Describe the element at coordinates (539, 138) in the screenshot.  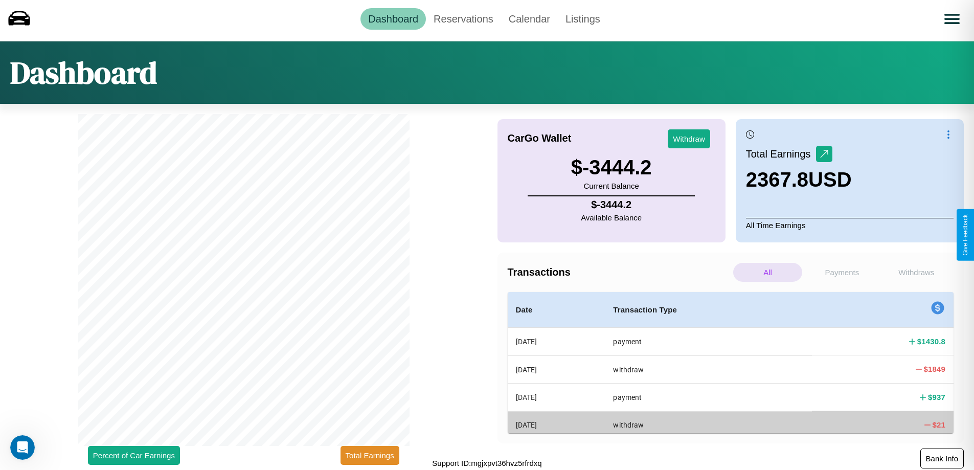
I see `h4: CarGo Wallet` at that location.